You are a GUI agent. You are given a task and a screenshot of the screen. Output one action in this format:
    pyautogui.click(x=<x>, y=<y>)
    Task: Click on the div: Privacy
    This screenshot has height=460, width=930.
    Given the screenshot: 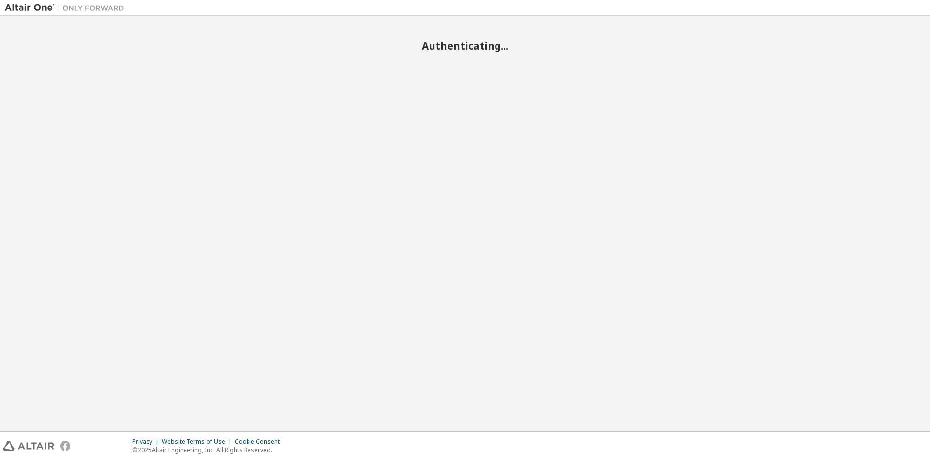 What is the action you would take?
    pyautogui.click(x=147, y=442)
    